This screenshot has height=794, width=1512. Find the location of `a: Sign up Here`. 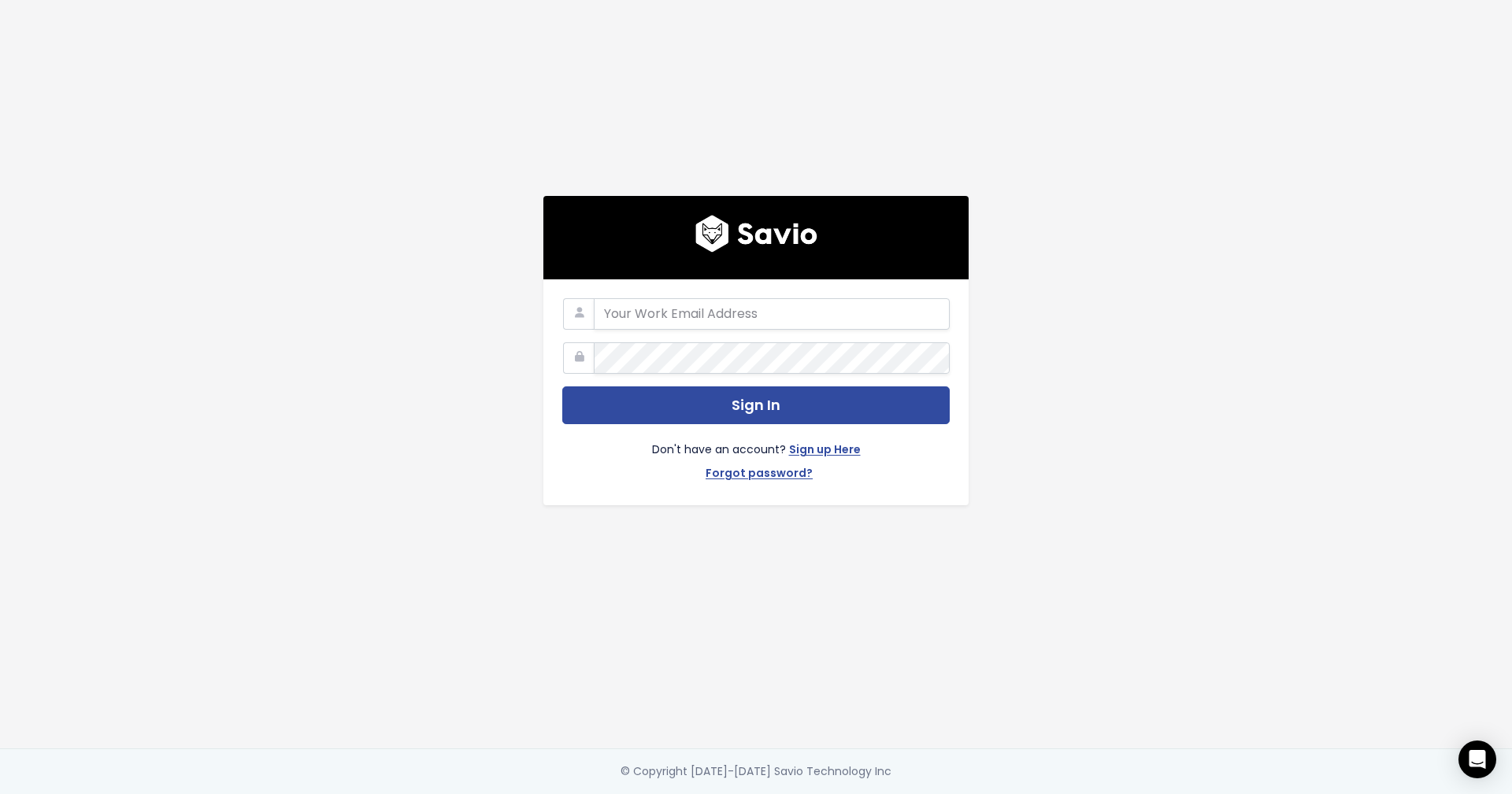

a: Sign up Here is located at coordinates (824, 451).